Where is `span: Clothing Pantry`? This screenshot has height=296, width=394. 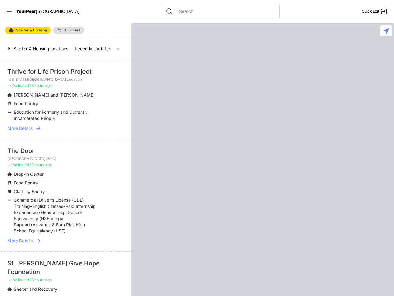
span: Clothing Pantry is located at coordinates (29, 191).